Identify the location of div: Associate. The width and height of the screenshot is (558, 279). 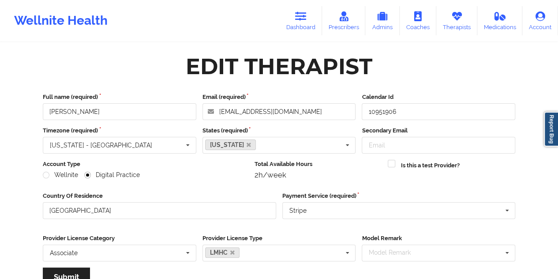
(64, 253).